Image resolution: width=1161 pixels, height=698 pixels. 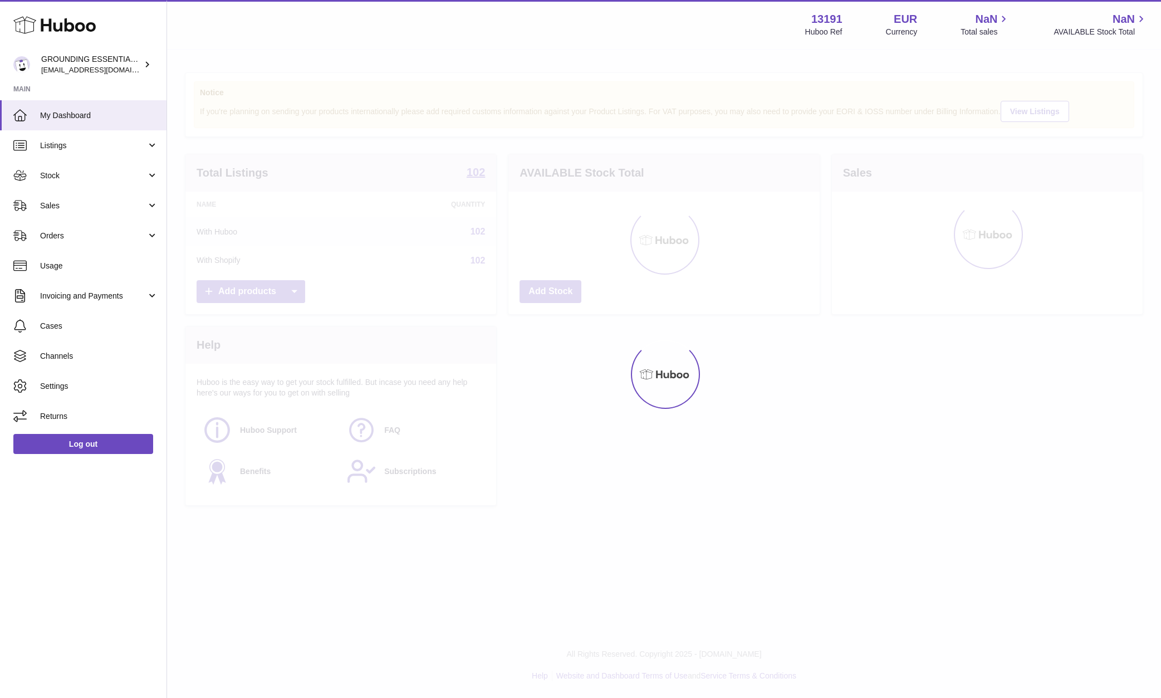 What do you see at coordinates (99, 115) in the screenshot?
I see `span: My Dashboard` at bounding box center [99, 115].